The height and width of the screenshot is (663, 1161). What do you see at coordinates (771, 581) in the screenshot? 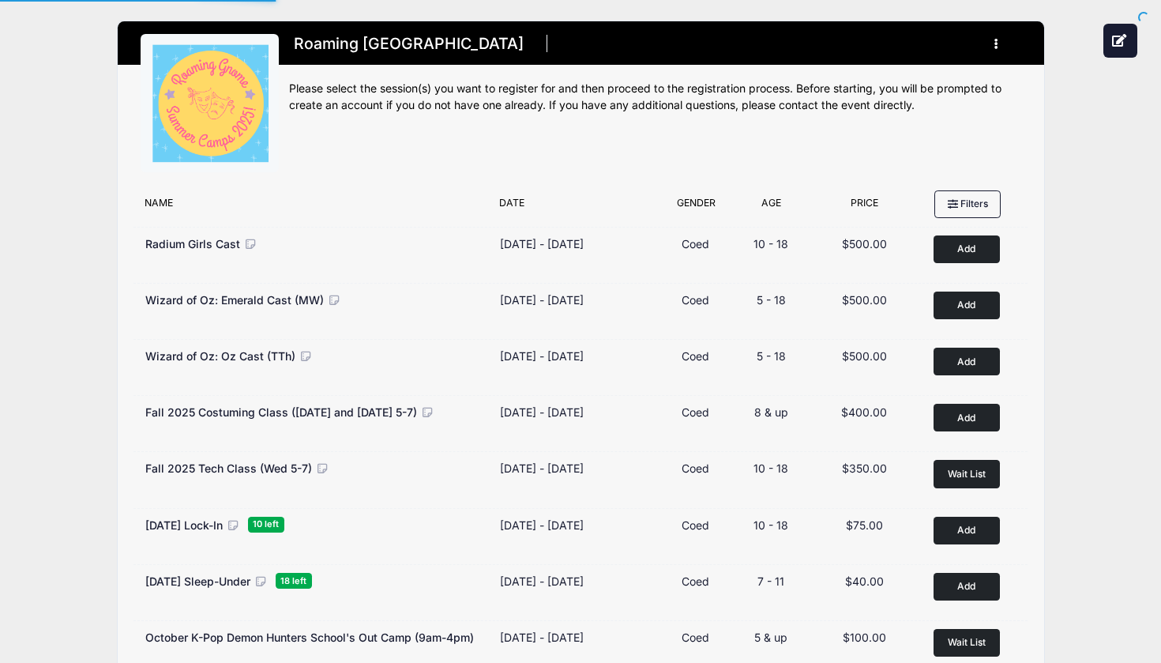
I see `span: 7 - 11` at bounding box center [771, 581].